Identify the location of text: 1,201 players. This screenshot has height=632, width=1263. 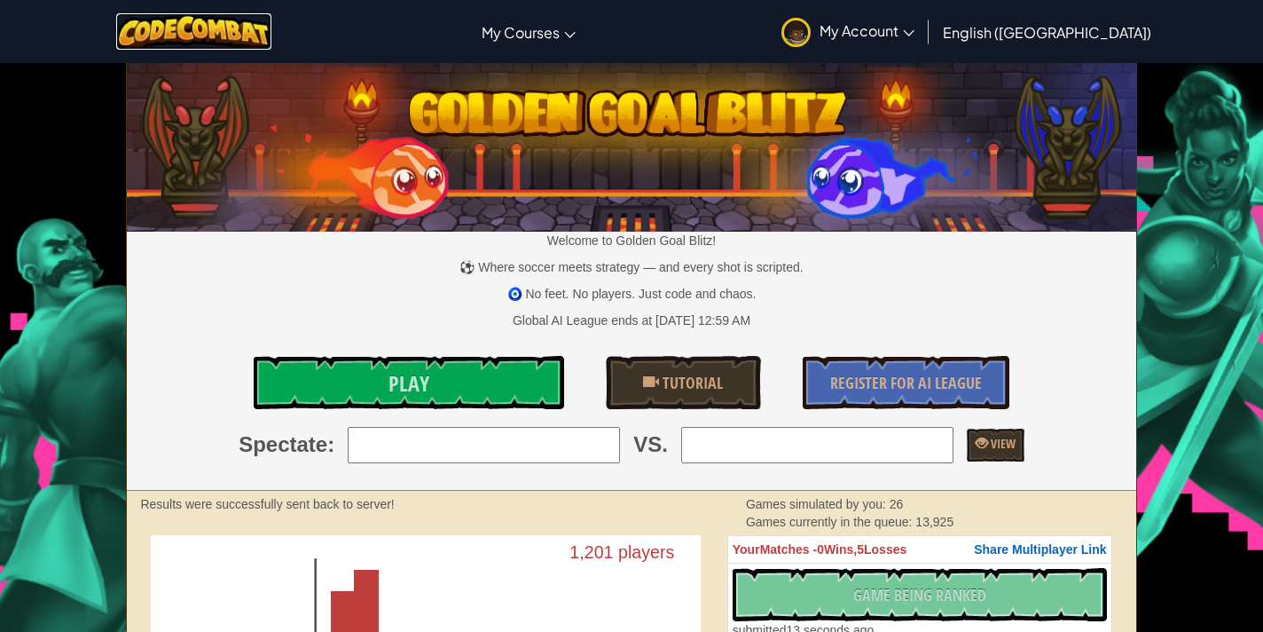
(625, 552).